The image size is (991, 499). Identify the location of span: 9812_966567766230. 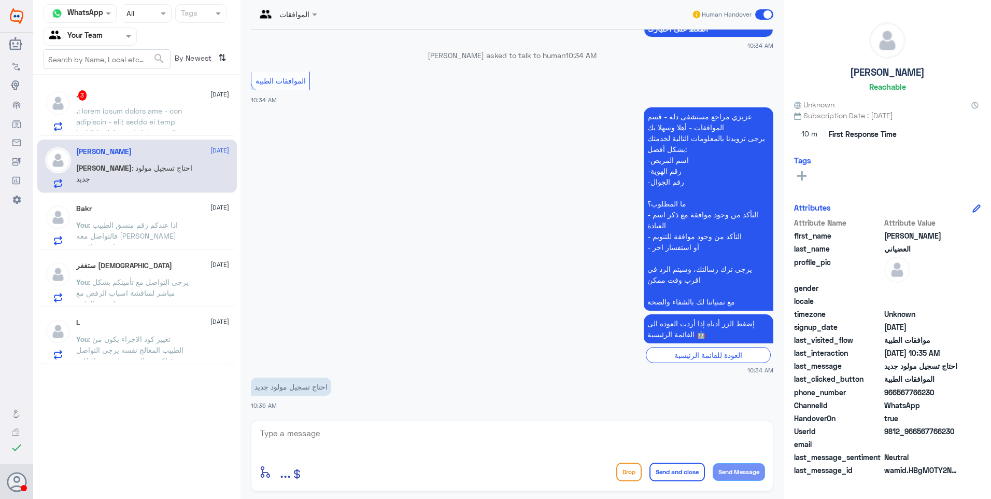
(922, 431).